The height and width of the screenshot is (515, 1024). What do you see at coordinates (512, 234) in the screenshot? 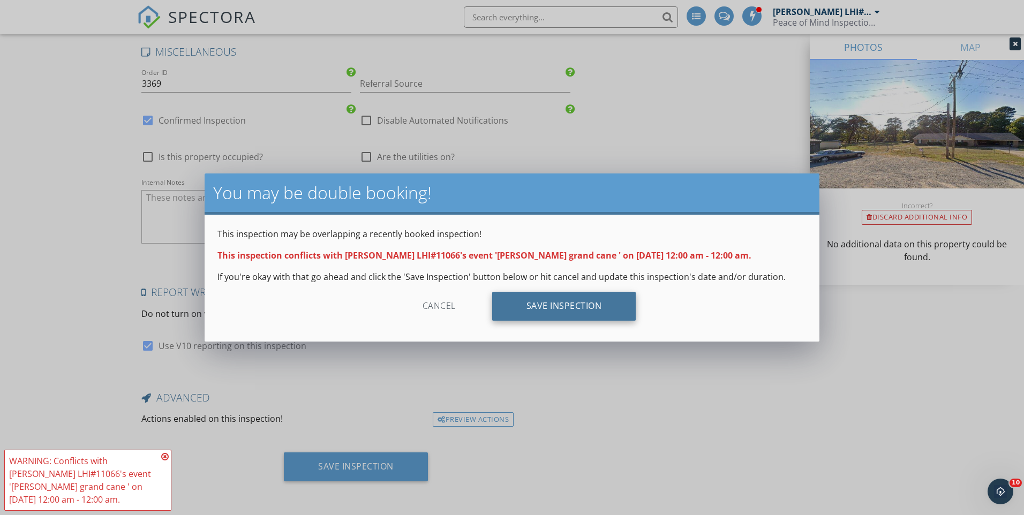
I see `p: This inspection may be overlapping a recently booked inspection!` at bounding box center [512, 234].